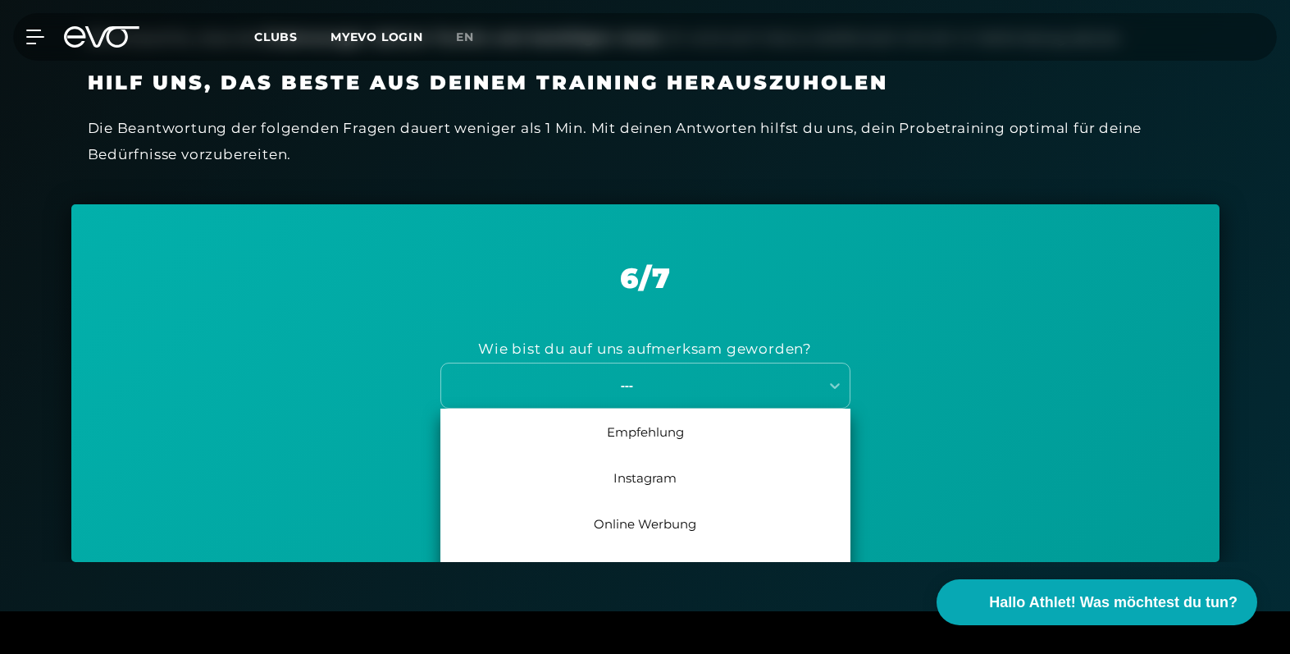 Image resolution: width=1290 pixels, height=654 pixels. Describe the element at coordinates (645, 523) in the screenshot. I see `div: Online Werbung` at that location.